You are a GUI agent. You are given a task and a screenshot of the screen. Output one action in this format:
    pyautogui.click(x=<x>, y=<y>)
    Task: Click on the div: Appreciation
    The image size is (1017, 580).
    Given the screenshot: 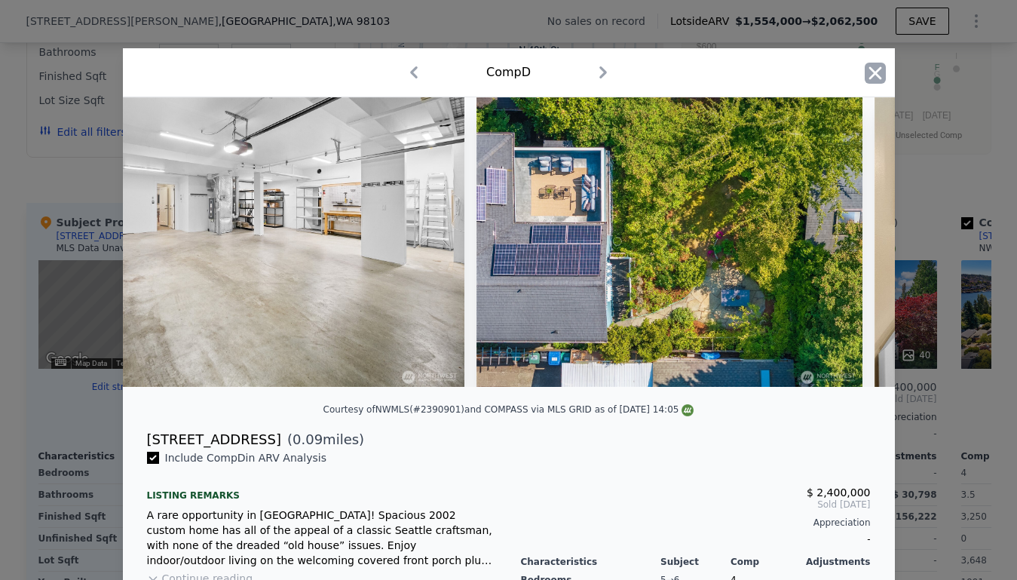 What is the action you would take?
    pyautogui.click(x=696, y=522)
    